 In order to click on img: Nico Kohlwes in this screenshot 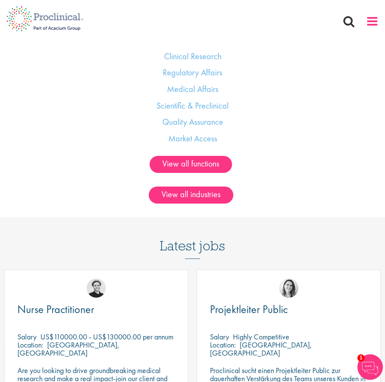, I will do `click(96, 288)`.